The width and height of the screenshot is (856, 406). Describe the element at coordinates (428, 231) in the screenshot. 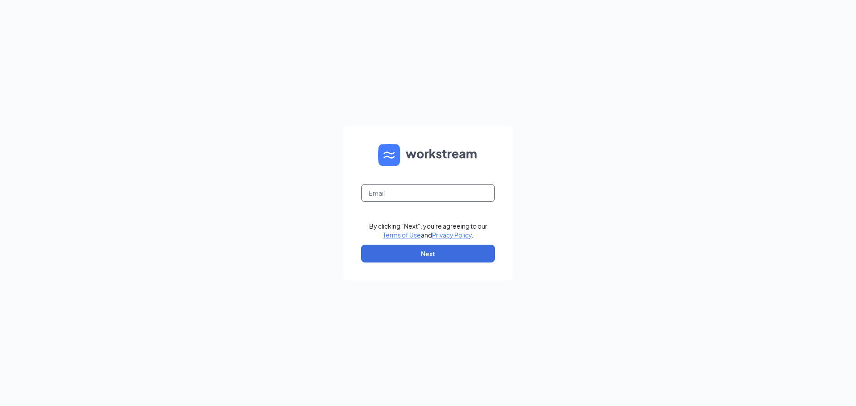

I see `div: By clicking "Next", you're agreeing to our and .` at that location.